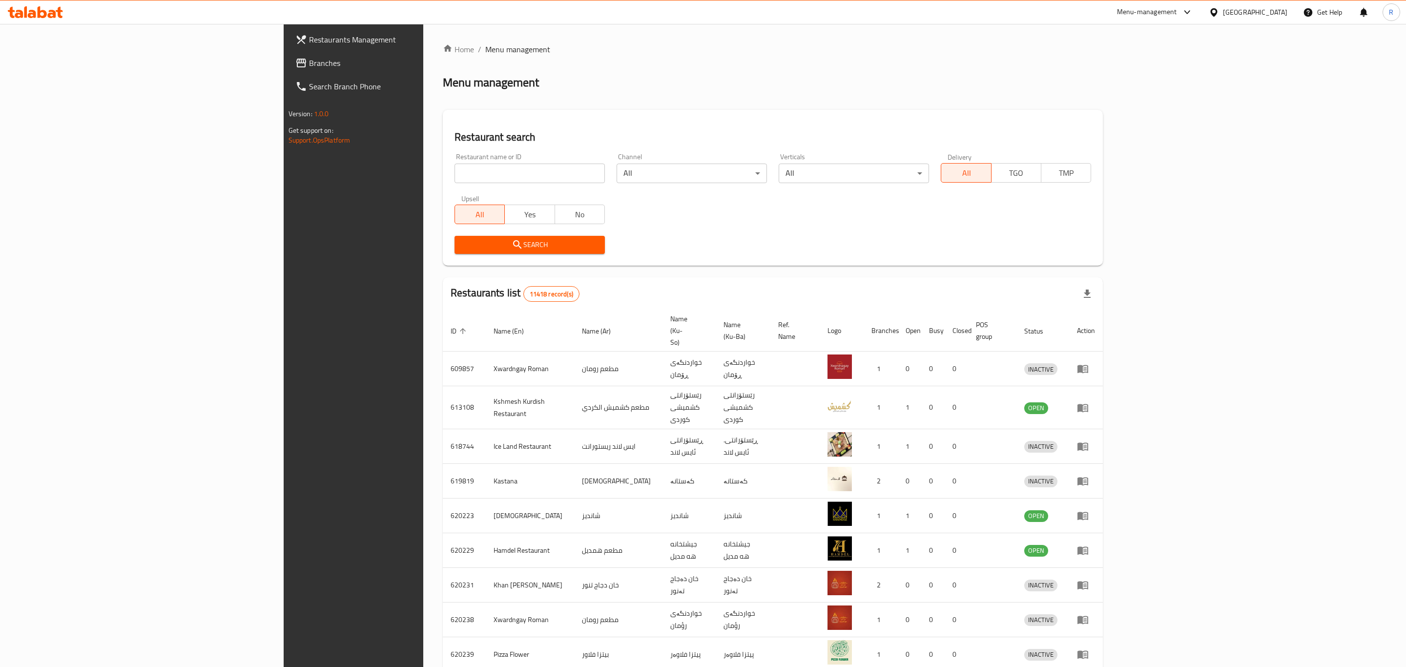  Describe the element at coordinates (529, 214) in the screenshot. I see `button: Yes` at that location.